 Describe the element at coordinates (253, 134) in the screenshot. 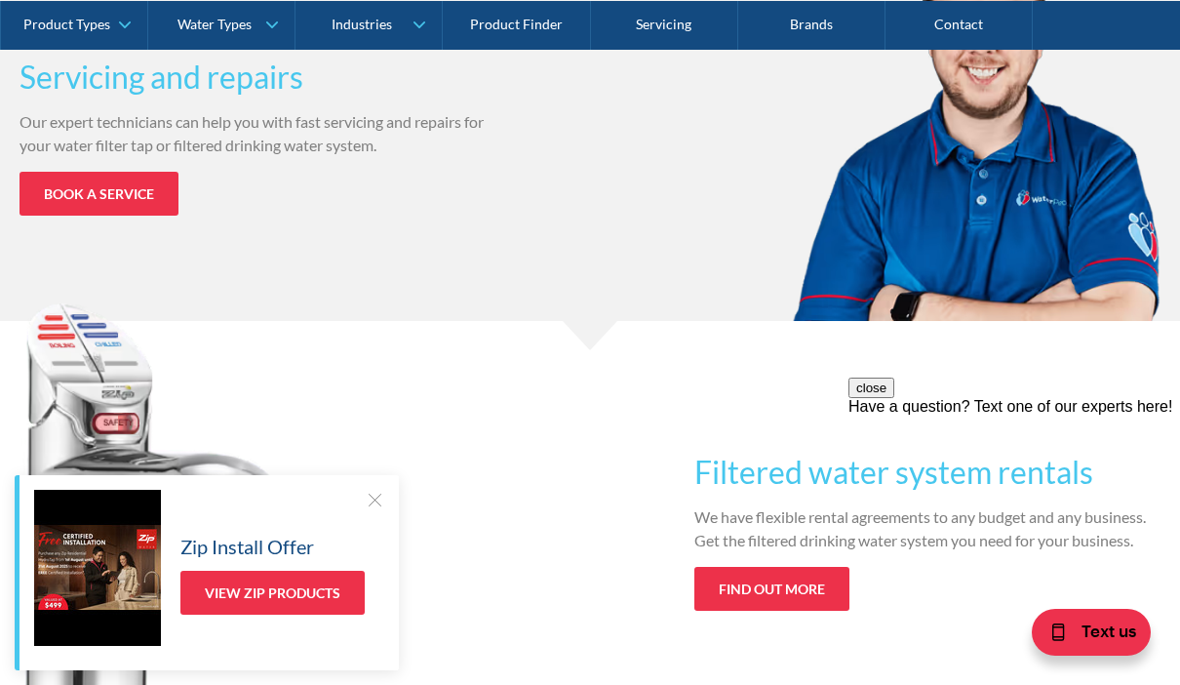

I see `p: Our expert technicians can help you with fast servicing and repairs for your water filter tap or ...` at that location.